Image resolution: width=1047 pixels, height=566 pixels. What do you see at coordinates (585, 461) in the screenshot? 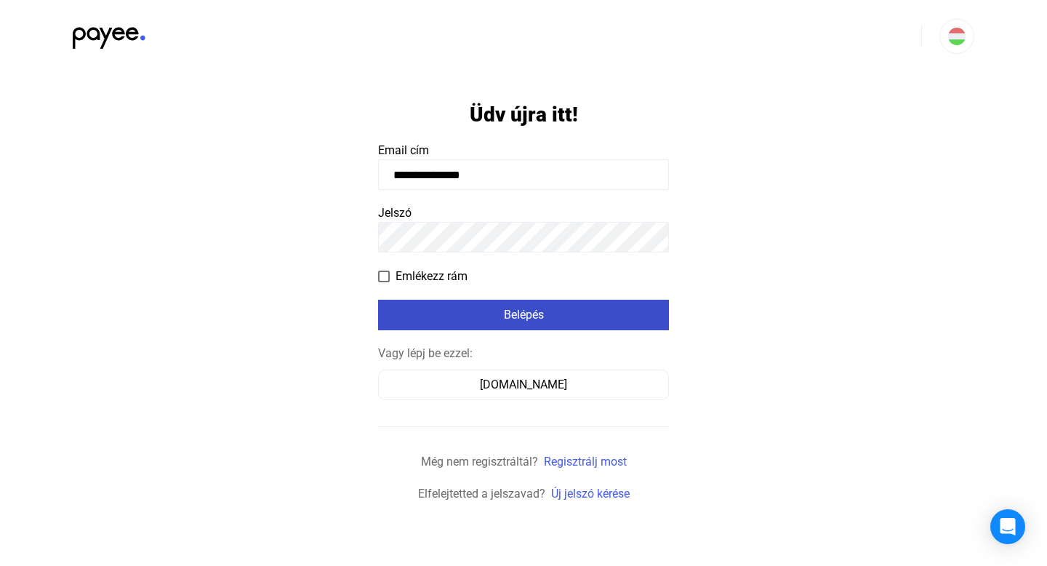
I see `a: Regisztrálj most` at bounding box center [585, 461].